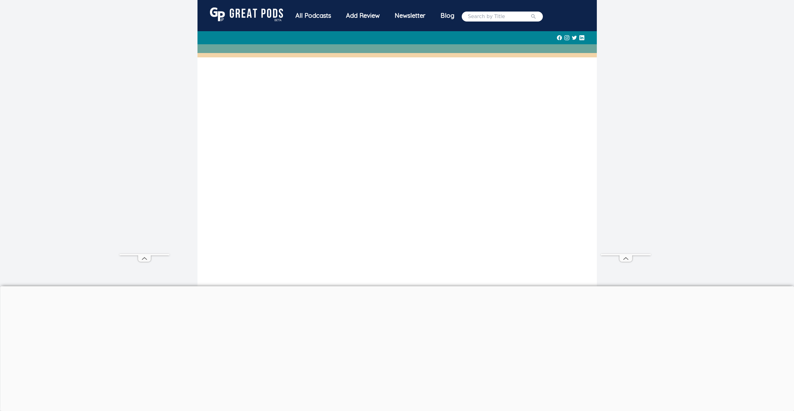 The image size is (794, 411). I want to click on div: Newsletter, so click(410, 16).